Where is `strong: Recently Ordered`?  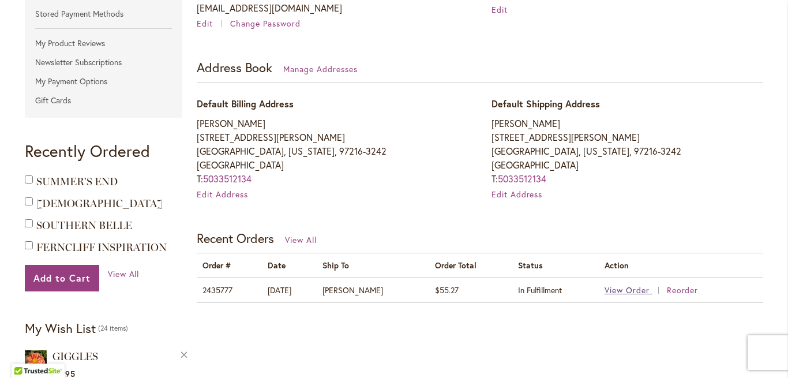 strong: Recently Ordered is located at coordinates (87, 151).